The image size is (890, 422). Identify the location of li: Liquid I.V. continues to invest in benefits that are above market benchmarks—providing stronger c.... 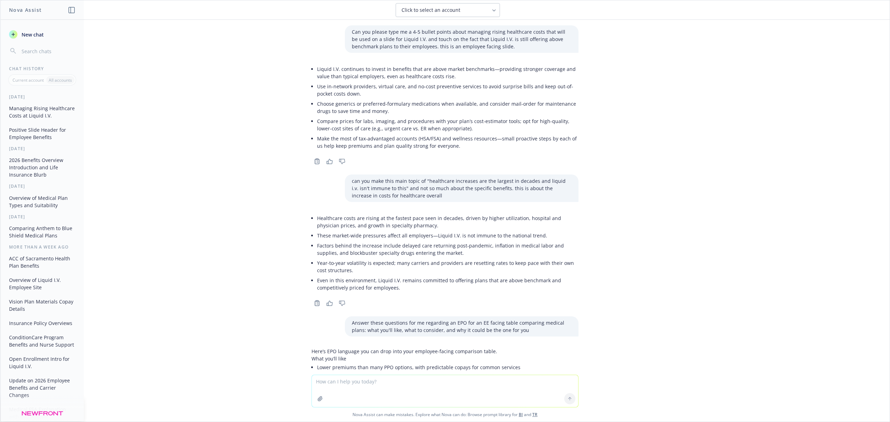
(448, 73).